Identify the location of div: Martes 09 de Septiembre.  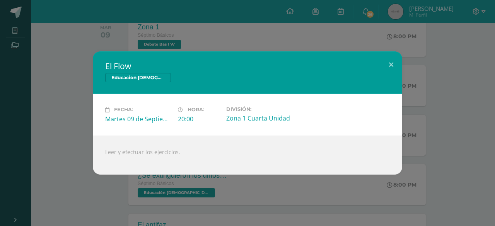
(138, 119).